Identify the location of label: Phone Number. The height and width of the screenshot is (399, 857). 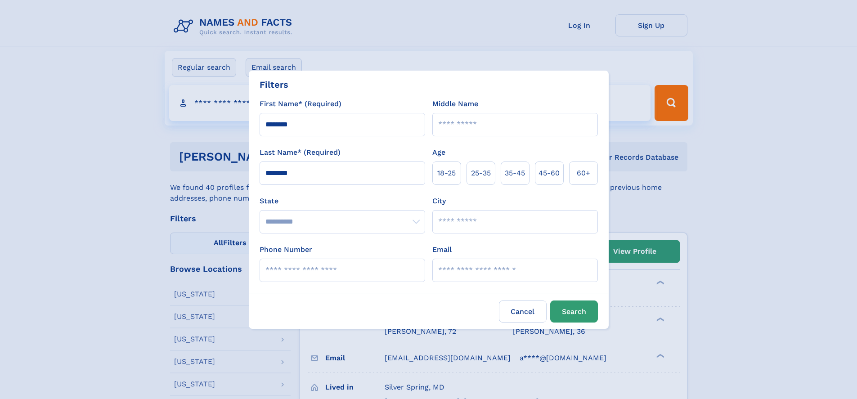
(286, 250).